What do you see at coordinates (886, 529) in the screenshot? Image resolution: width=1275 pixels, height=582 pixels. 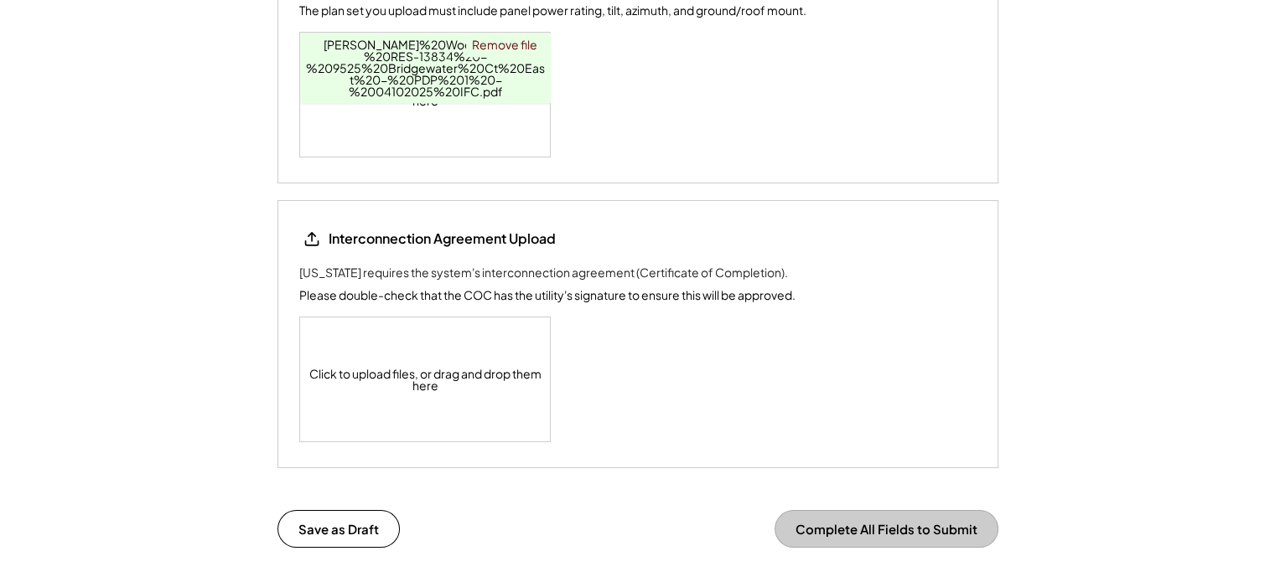 I see `button: Complete All Fields to Submit` at bounding box center [886, 529].